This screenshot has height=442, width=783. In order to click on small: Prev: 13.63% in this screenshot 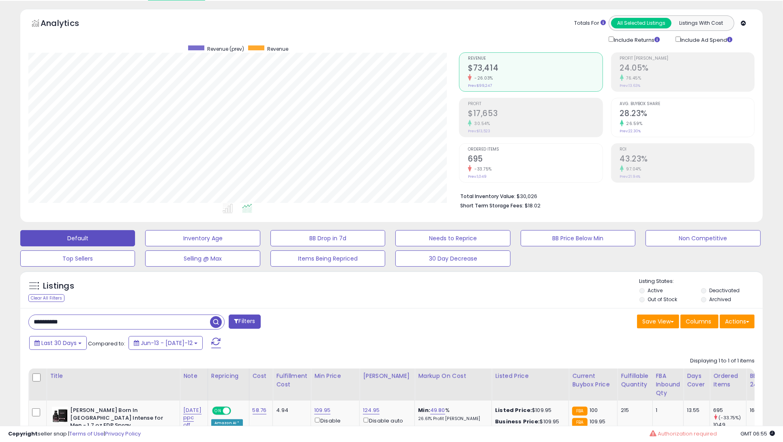, I will do `click(630, 86)`.